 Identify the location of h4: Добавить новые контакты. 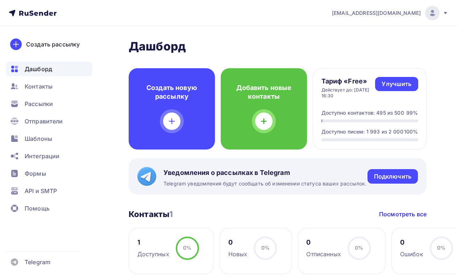
(264, 92).